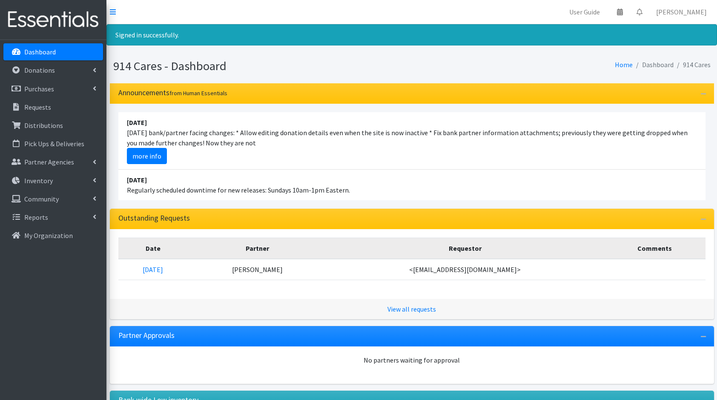 The image size is (717, 400). I want to click on small: from Human Essentials, so click(198, 93).